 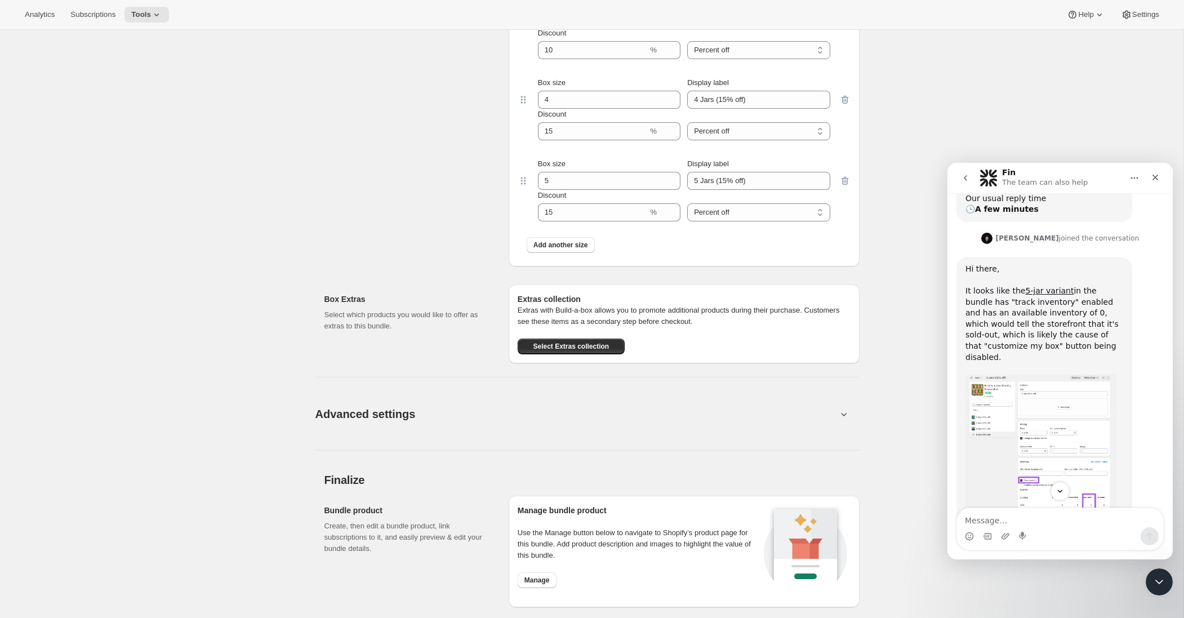 I want to click on img: Profile image for Adrian, so click(x=39, y=75).